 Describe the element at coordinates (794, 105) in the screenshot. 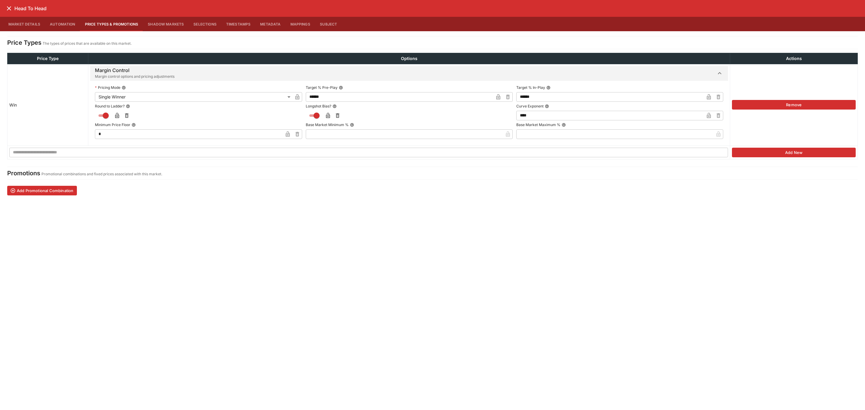

I see `button: Remove` at that location.